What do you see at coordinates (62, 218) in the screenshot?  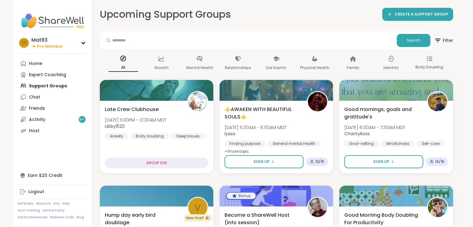 I see `a: Redeem Code` at bounding box center [62, 218].